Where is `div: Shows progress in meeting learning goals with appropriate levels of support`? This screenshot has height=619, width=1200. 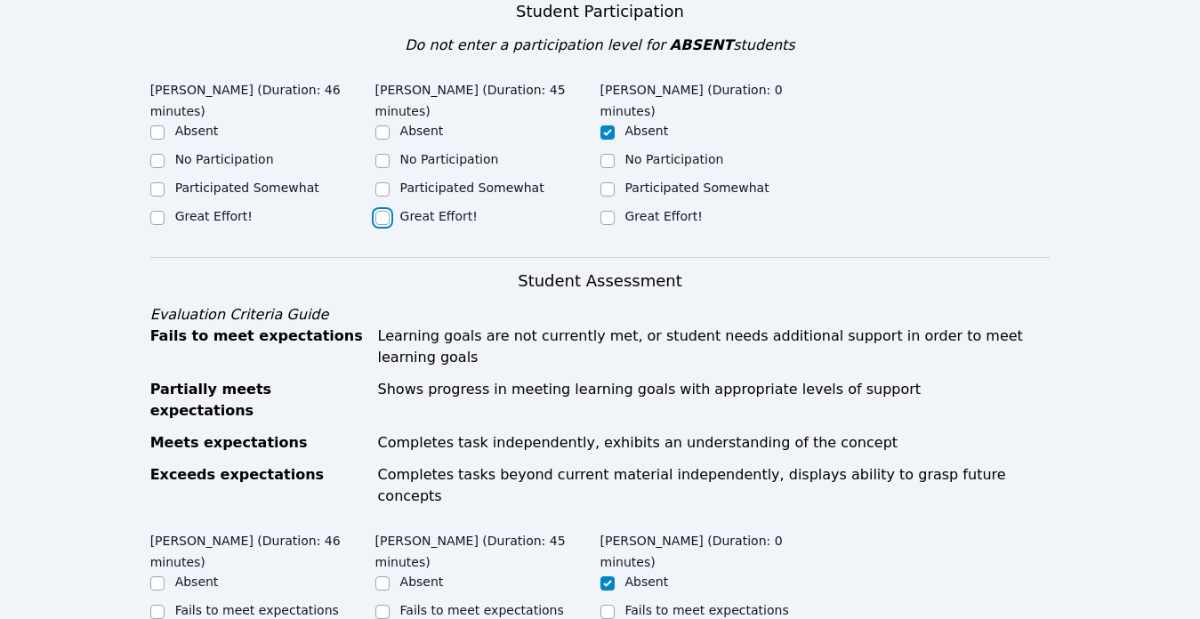
div: Shows progress in meeting learning goals with appropriate levels of support is located at coordinates (714, 400).